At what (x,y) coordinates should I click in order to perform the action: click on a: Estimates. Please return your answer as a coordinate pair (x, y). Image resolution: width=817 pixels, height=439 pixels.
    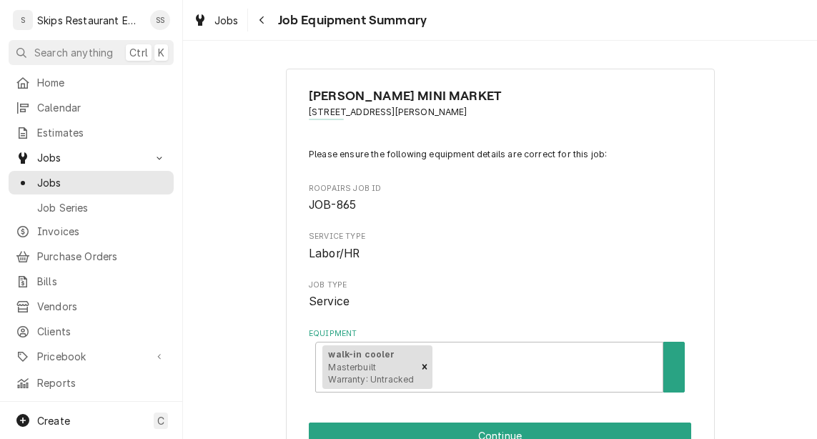
    Looking at the image, I should click on (91, 132).